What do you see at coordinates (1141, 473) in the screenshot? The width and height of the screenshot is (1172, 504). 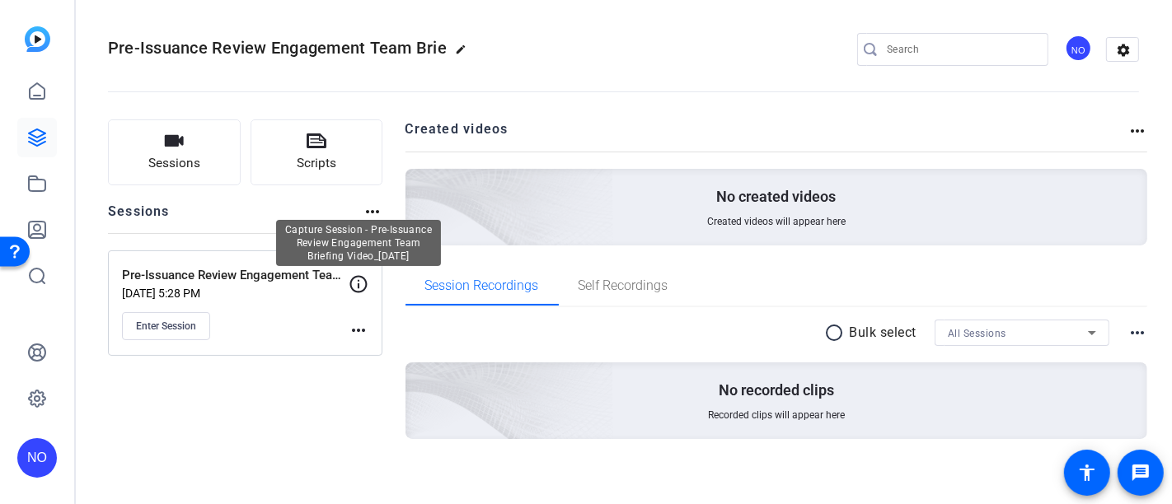 I see `mat-icon: message` at bounding box center [1141, 473].